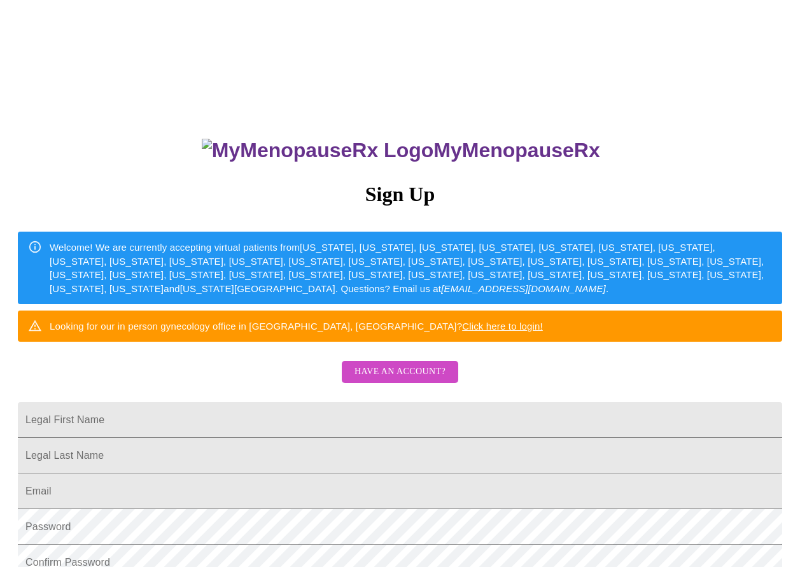 The image size is (800, 567). Describe the element at coordinates (401, 150) in the screenshot. I see `h3: MyMenopauseRx` at that location.